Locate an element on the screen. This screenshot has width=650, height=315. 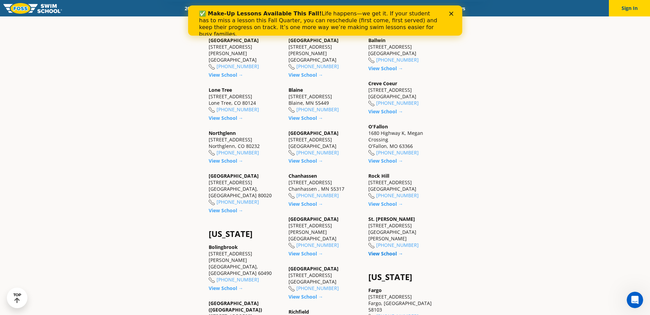
img: FOSS Swim School Logo is located at coordinates (33, 8).